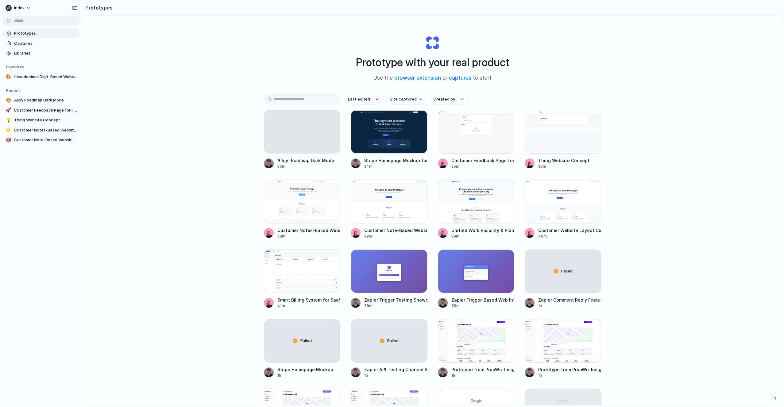 The image size is (784, 407). What do you see at coordinates (302, 279) in the screenshot?
I see `a: Smart Billing System for SaaS CompaniesSmart Billing System for SaaS Companies41m` at bounding box center [302, 279].